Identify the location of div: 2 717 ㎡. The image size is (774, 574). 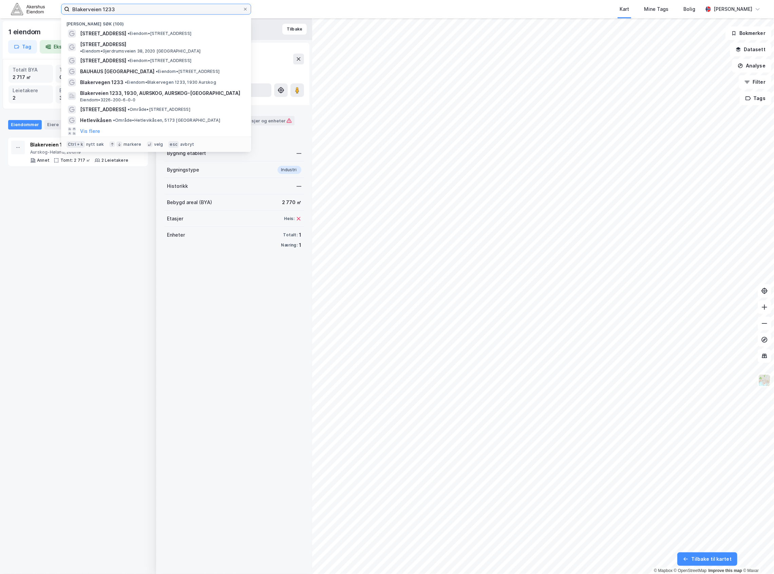
(31, 77).